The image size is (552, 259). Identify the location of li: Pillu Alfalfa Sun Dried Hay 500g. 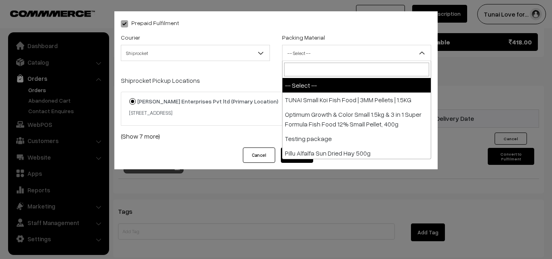
(356, 153).